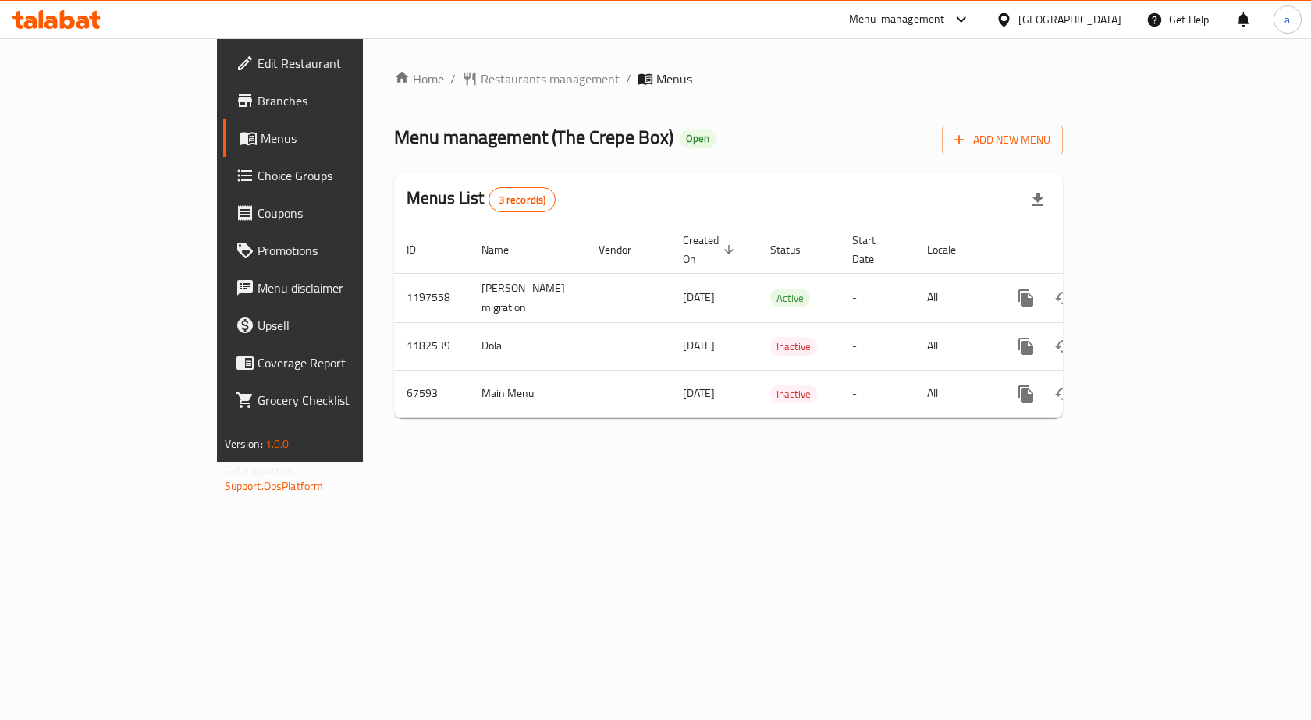 The image size is (1311, 720). Describe the element at coordinates (795, 250) in the screenshot. I see `span: Status` at that location.